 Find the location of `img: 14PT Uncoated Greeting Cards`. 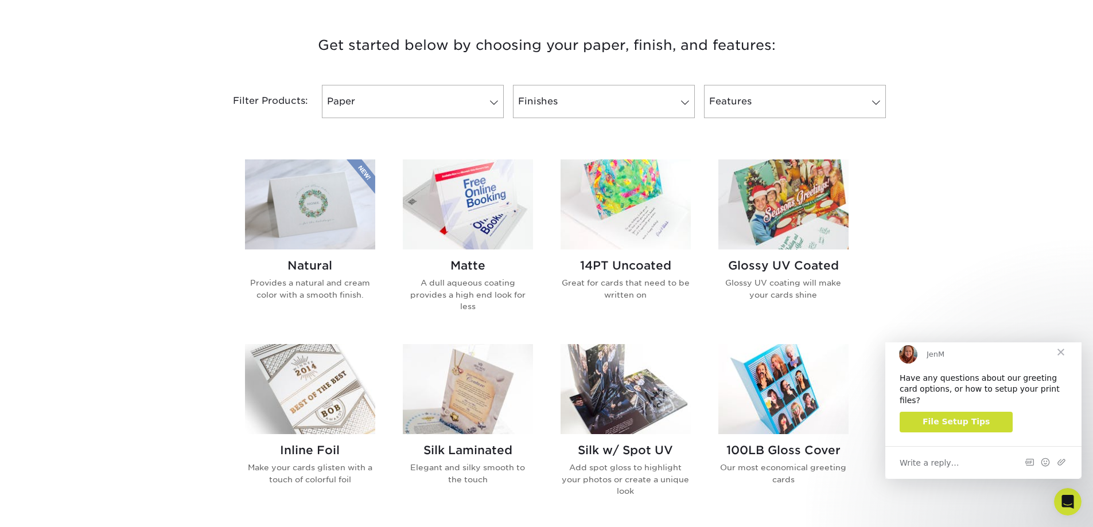

img: 14PT Uncoated Greeting Cards is located at coordinates (625, 204).